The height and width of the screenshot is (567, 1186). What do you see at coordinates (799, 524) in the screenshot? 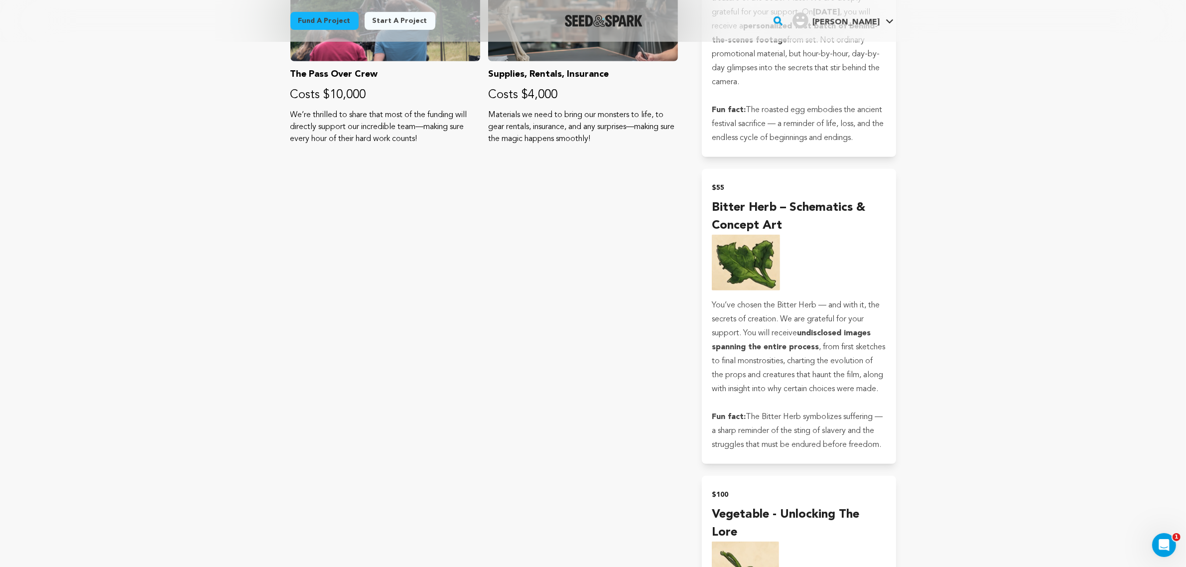
I see `h4: Vegetable - Unlocking the Lore` at bounding box center [799, 524].